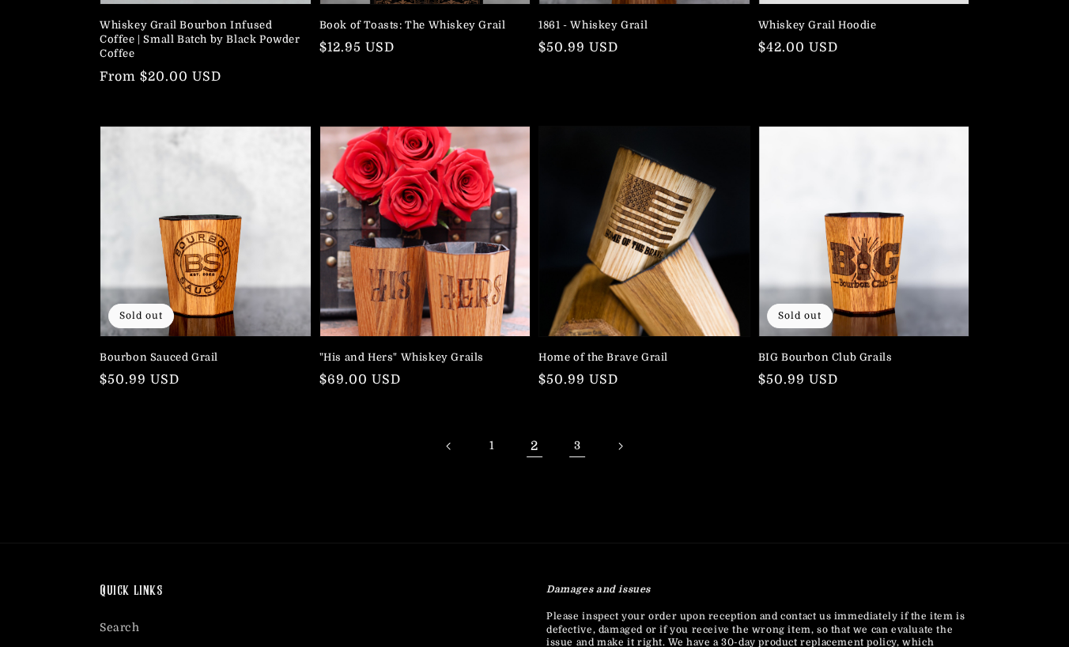 The height and width of the screenshot is (647, 1069). Describe the element at coordinates (639, 357) in the screenshot. I see `a: Home of the Brave Grail` at that location.